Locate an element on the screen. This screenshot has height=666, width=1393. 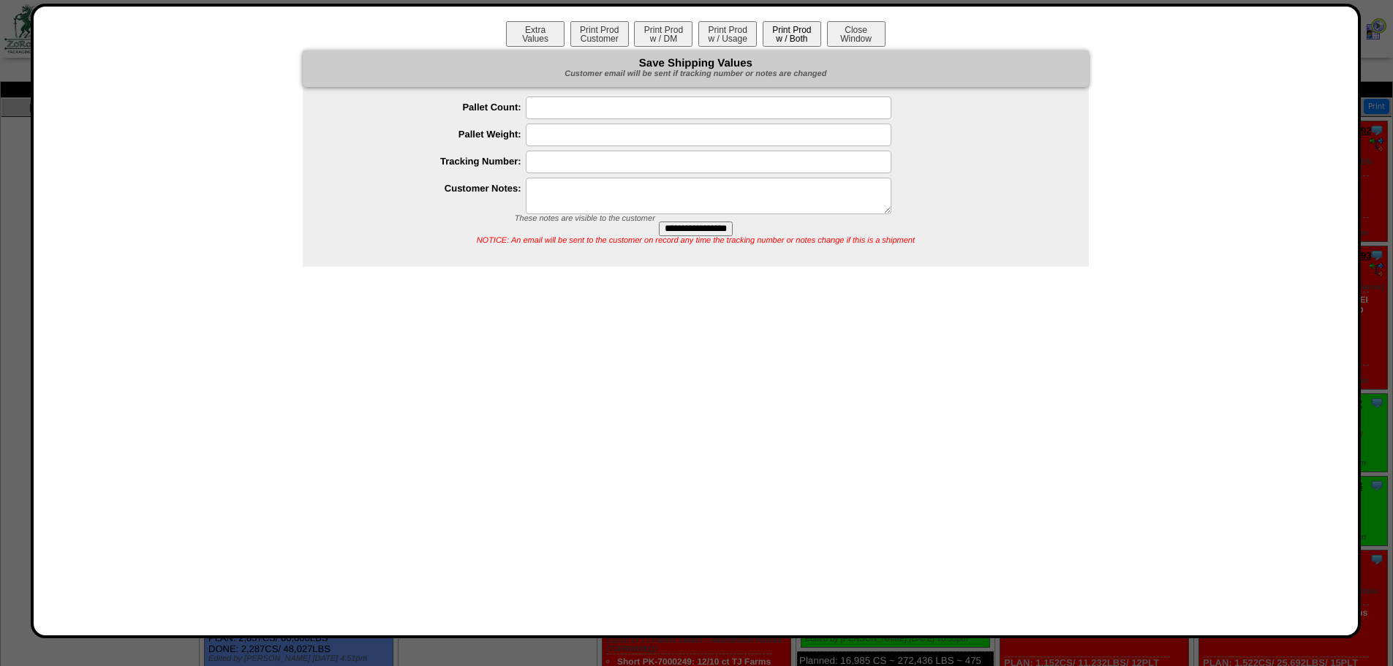
label: Pallet Count: is located at coordinates (429, 107).